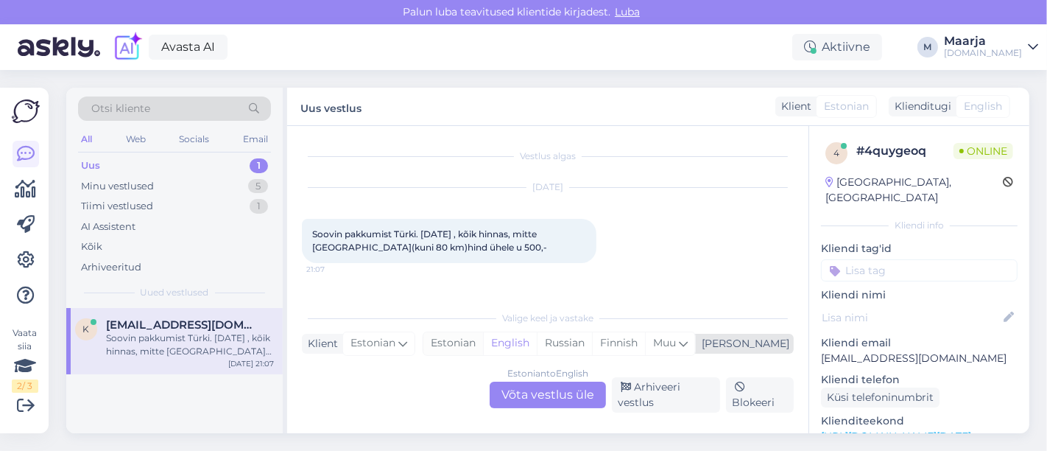 This screenshot has height=451, width=1047. I want to click on p: Kliendi email, so click(919, 342).